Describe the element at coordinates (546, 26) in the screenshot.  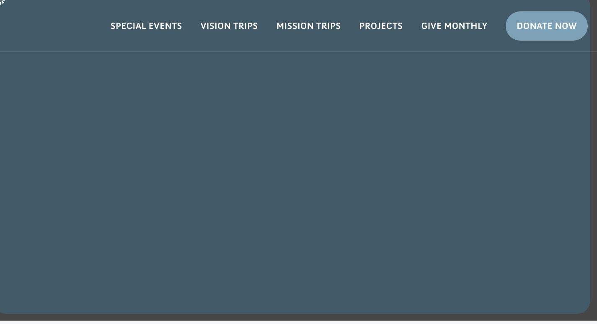
I see `a: Donate Now` at that location.